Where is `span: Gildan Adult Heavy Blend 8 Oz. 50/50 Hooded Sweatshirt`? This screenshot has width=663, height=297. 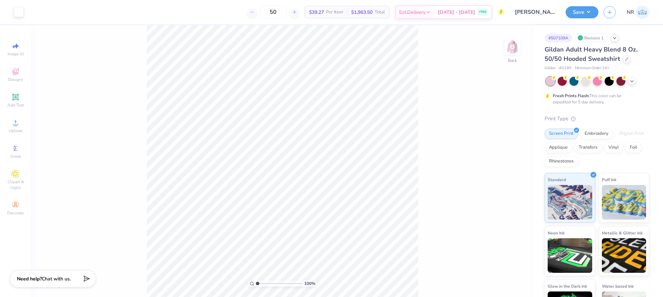
span: Gildan Adult Heavy Blend 8 Oz. 50/50 Hooded Sweatshirt is located at coordinates (591, 54).